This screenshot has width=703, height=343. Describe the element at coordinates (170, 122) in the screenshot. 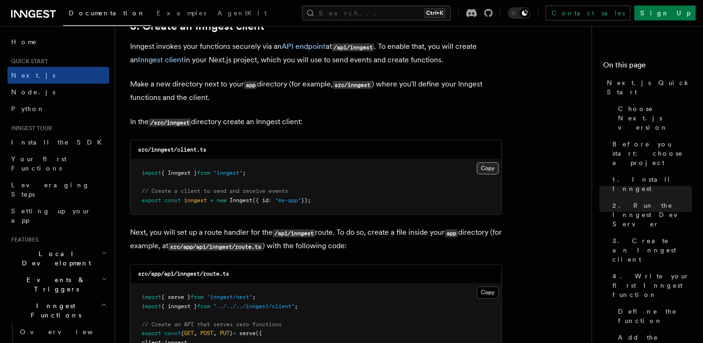

I see `code: /src/inngest` at that location.